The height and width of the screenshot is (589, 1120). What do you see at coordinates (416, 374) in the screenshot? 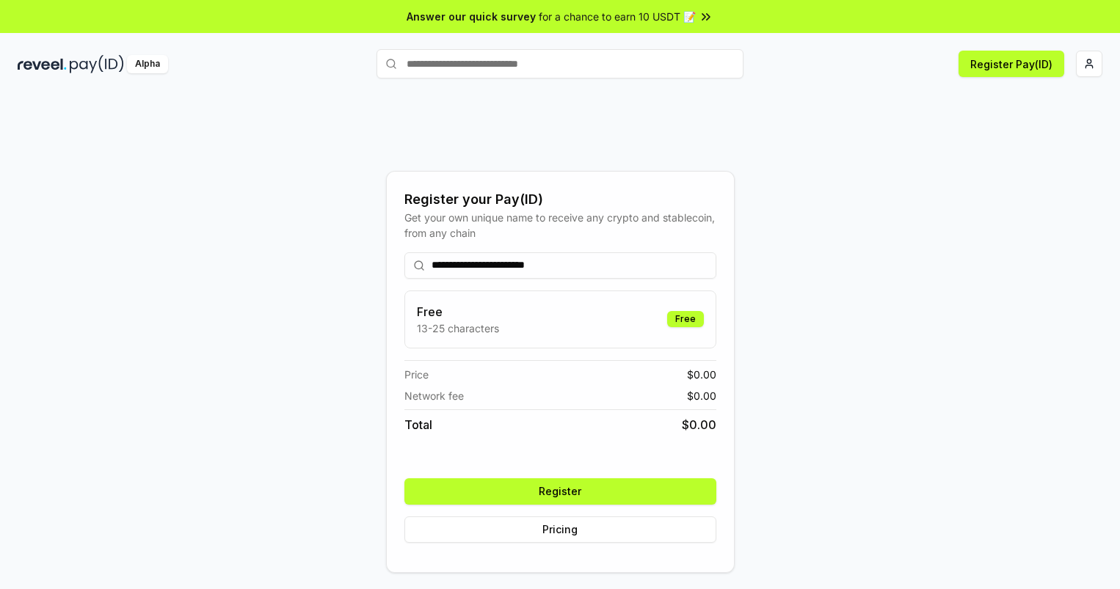
I see `span: Price` at bounding box center [416, 374].